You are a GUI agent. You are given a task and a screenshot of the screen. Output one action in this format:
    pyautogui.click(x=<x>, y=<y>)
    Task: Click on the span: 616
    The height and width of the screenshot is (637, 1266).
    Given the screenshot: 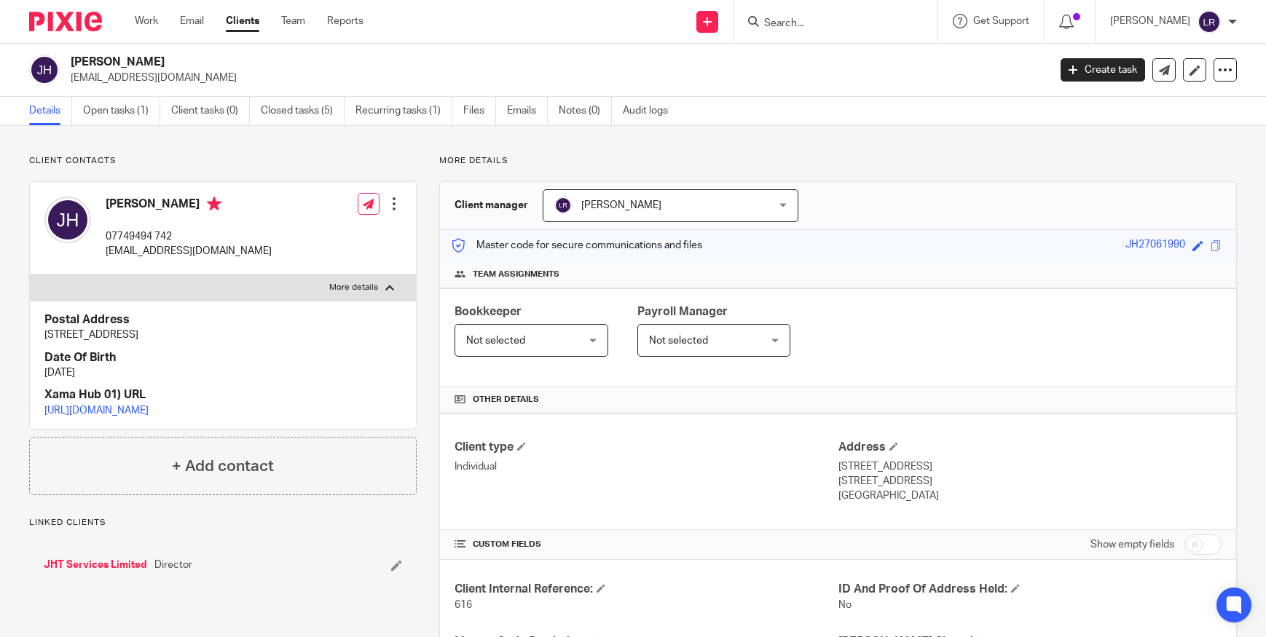 What is the action you would take?
    pyautogui.click(x=463, y=605)
    